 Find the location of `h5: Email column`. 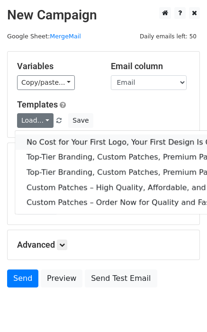

h5: Email column is located at coordinates (151, 66).